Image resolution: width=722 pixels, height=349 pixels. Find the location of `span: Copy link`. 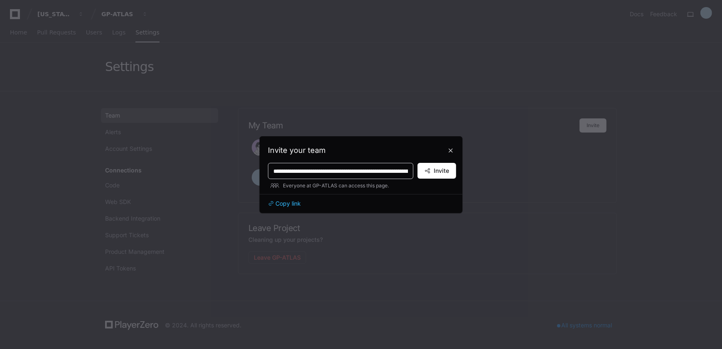

span: Copy link is located at coordinates (288, 204).